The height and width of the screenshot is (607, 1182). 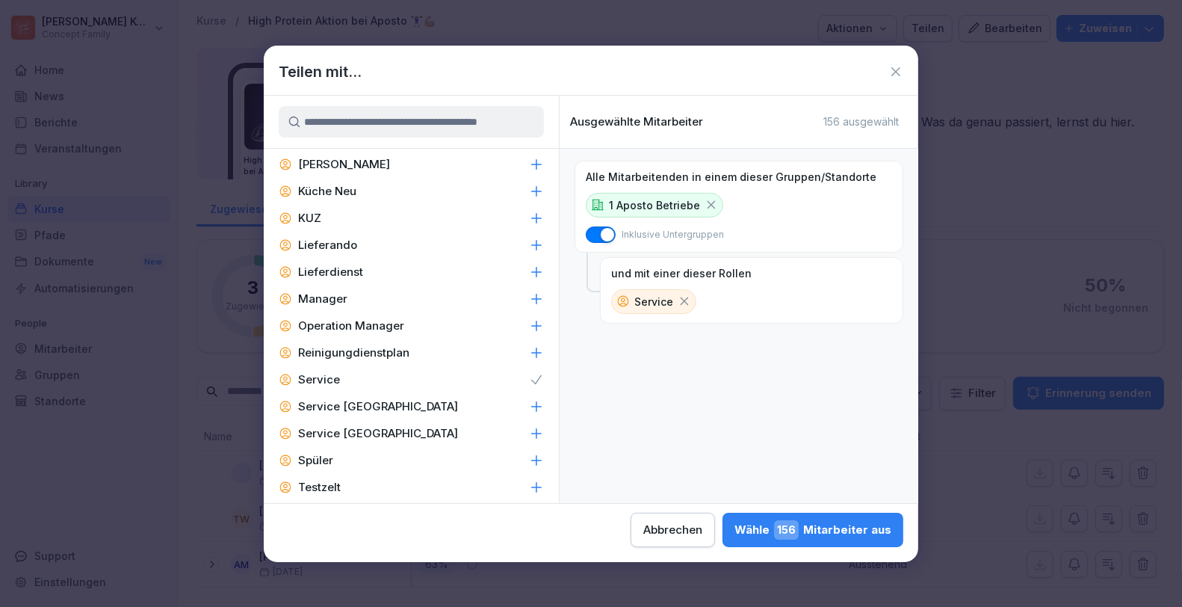 What do you see at coordinates (330, 272) in the screenshot?
I see `p: Lieferdienst` at bounding box center [330, 272].